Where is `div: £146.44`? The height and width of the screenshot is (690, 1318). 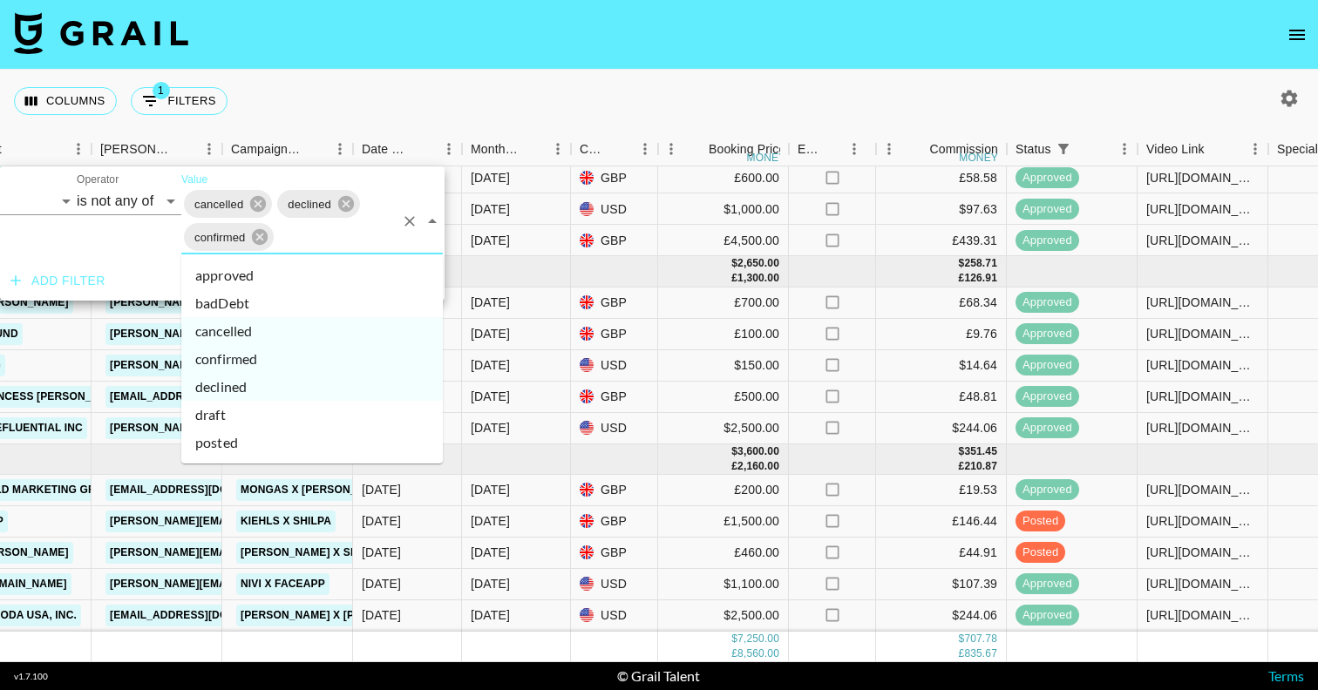
div: £146.44 is located at coordinates (941, 522).